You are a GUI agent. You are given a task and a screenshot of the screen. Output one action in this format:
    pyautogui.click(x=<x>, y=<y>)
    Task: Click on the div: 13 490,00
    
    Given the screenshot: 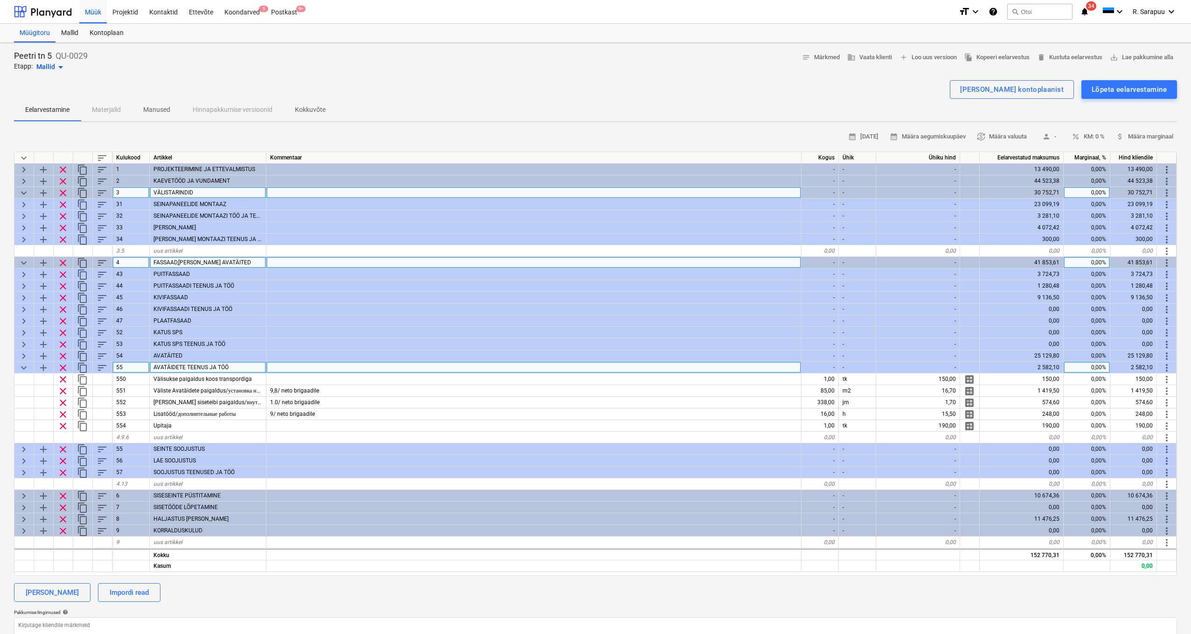 What is the action you would take?
    pyautogui.click(x=1134, y=169)
    